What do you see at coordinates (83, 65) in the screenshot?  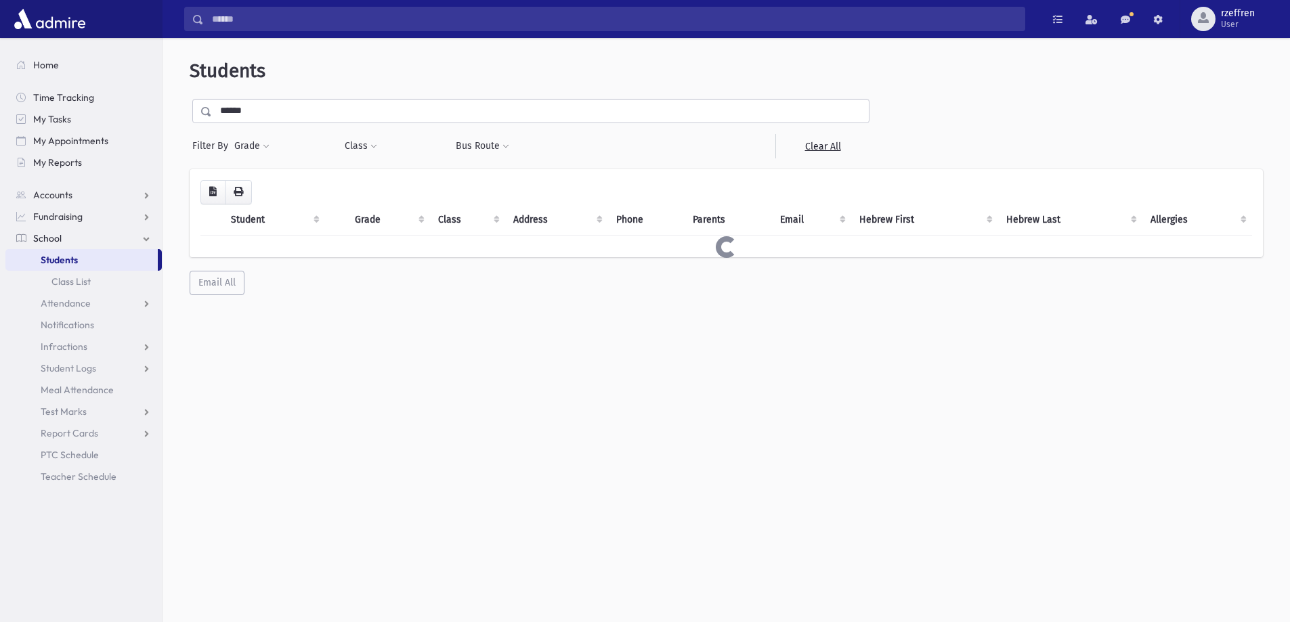 I see `a: Home` at bounding box center [83, 65].